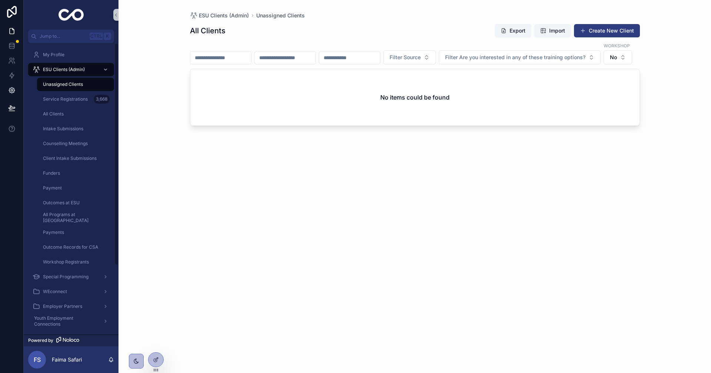 This screenshot has width=711, height=373. What do you see at coordinates (71, 341) in the screenshot?
I see `a: Powered by` at bounding box center [71, 341].